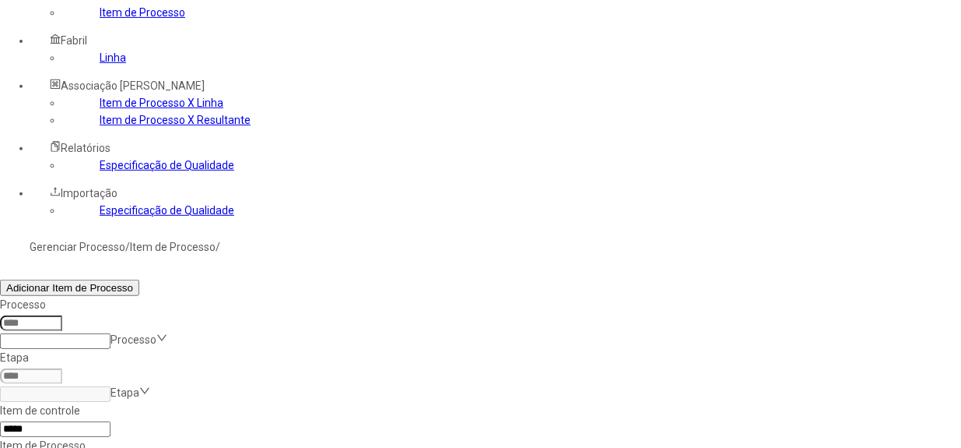 The height and width of the screenshot is (448, 961). I want to click on a: Item de Processo X Linha, so click(161, 103).